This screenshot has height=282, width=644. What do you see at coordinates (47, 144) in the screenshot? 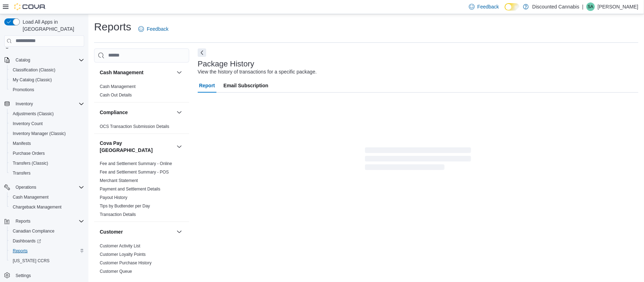
I see `button: Manifests` at bounding box center [47, 144].